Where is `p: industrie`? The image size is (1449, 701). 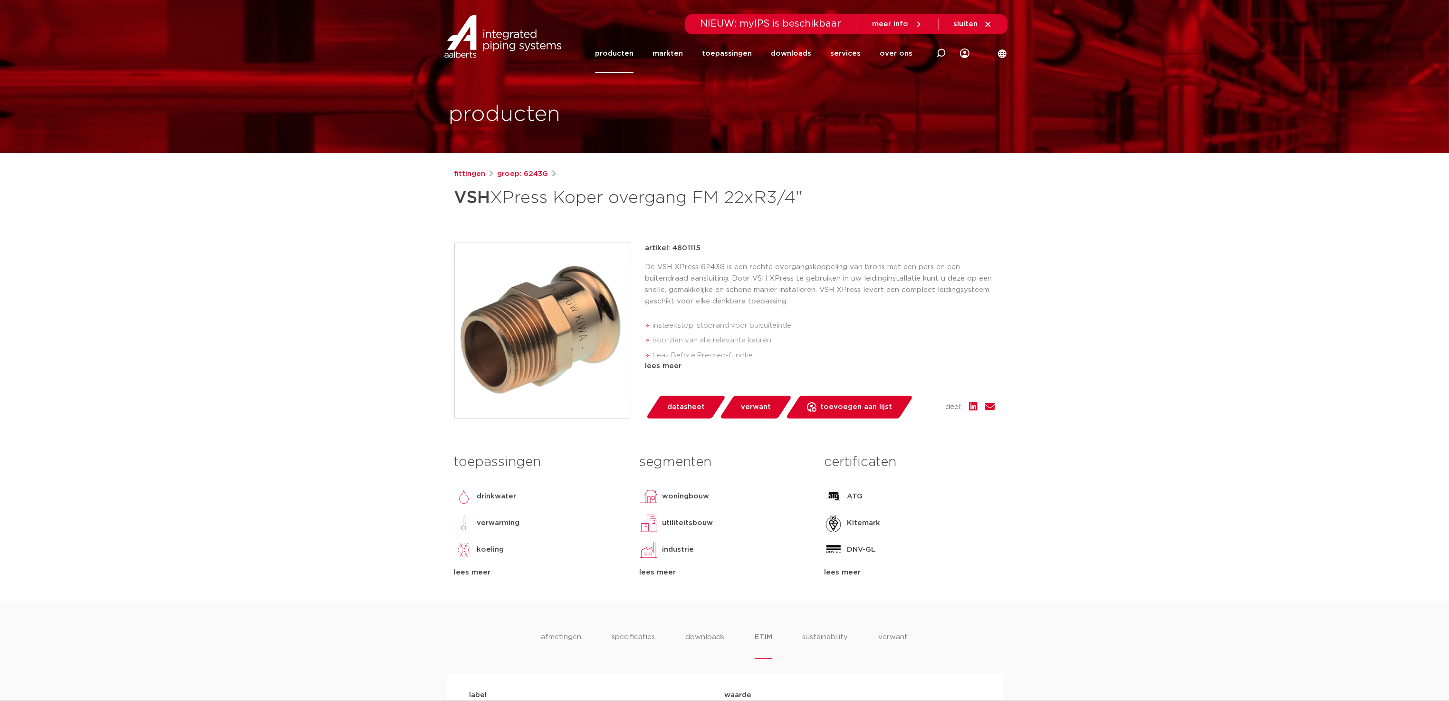
p: industrie is located at coordinates (678, 549).